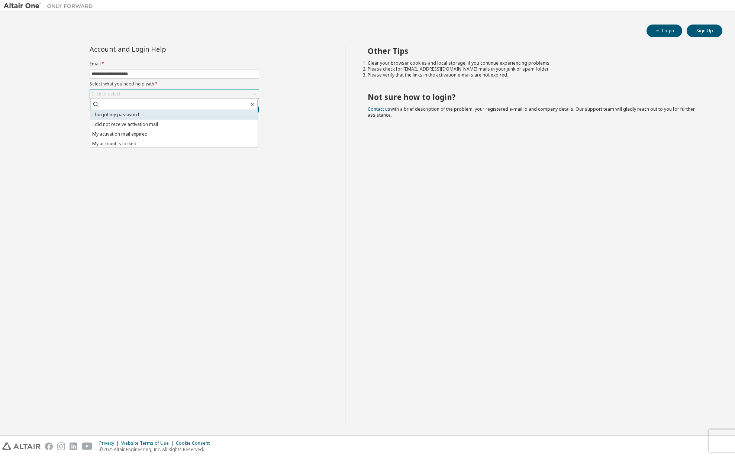 The width and height of the screenshot is (735, 457). Describe the element at coordinates (538, 51) in the screenshot. I see `h2: Other Tips` at that location.